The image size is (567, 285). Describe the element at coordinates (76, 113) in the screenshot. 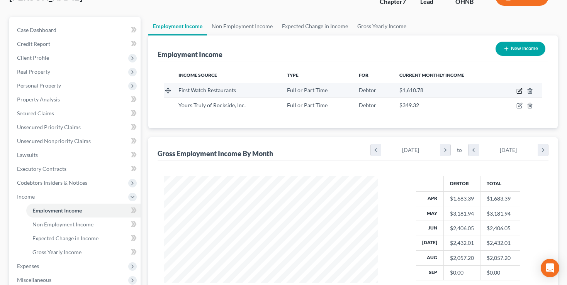

I see `a: Secured Claims` at that location.